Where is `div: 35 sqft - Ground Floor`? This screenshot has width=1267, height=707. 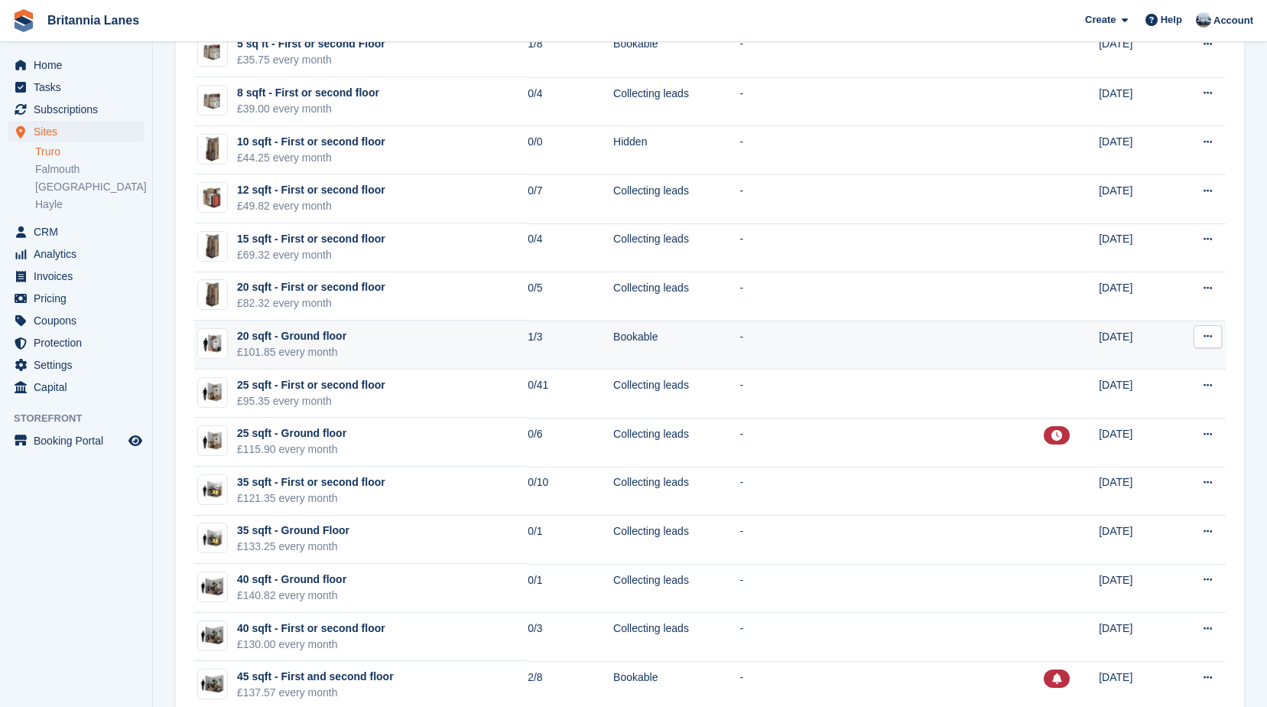 div: 35 sqft - Ground Floor is located at coordinates (293, 530).